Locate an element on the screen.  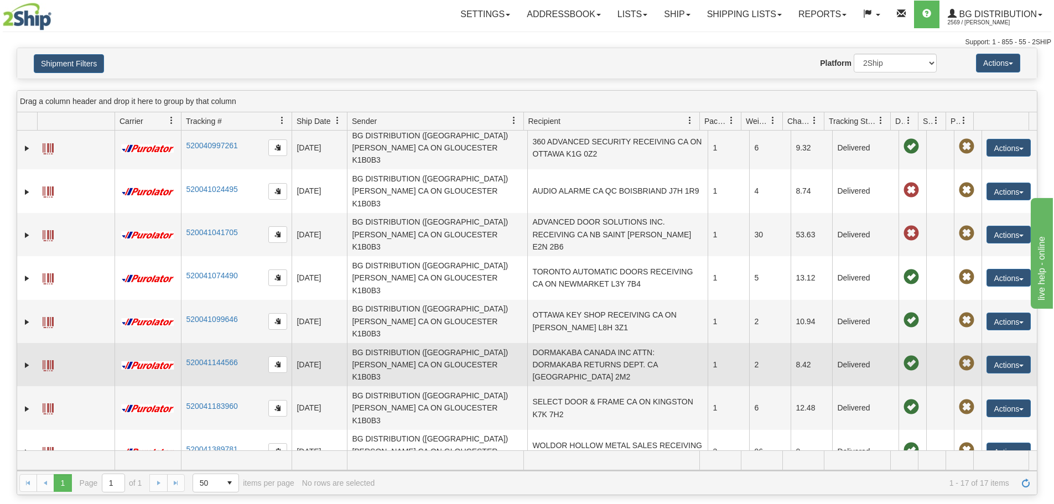
a: Shipment Issues filter column settings is located at coordinates (937, 121).